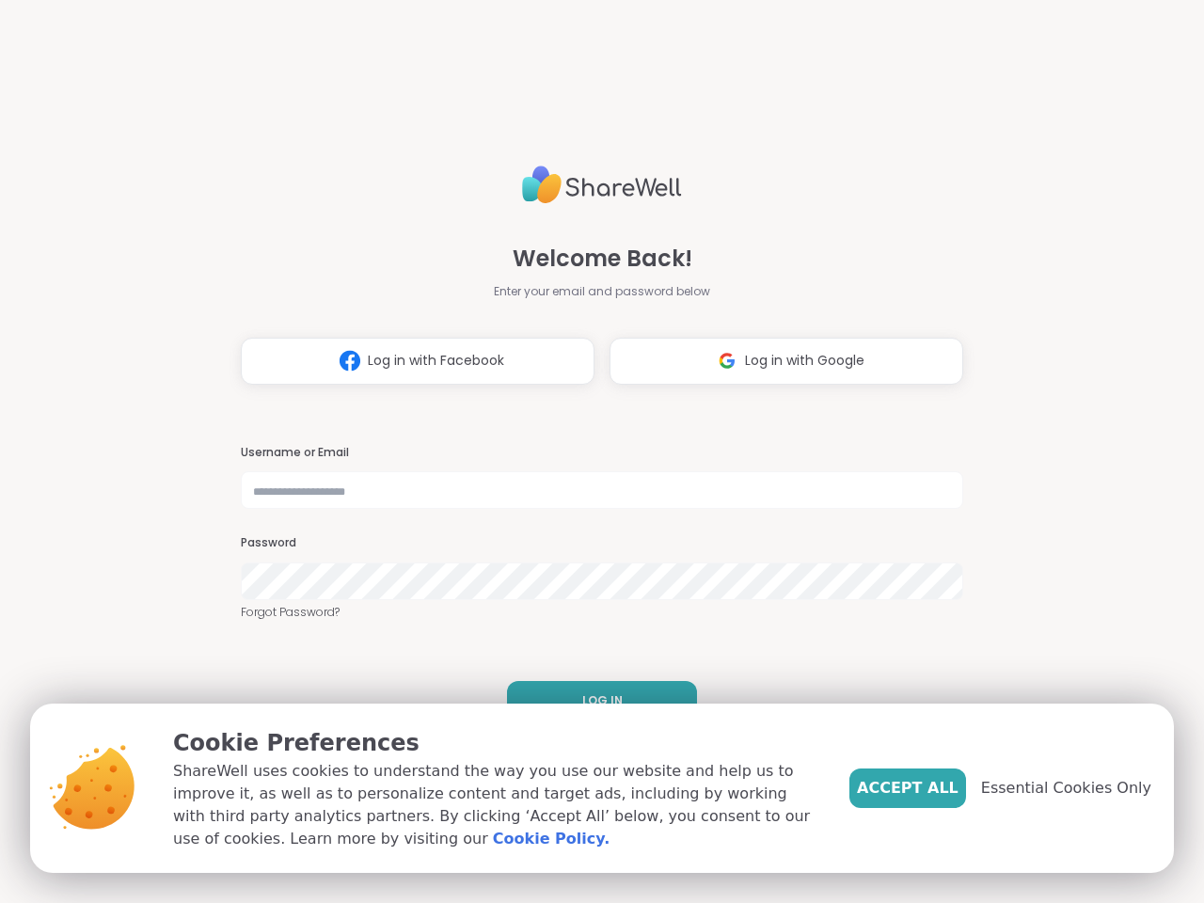  I want to click on a: Cookie Policy., so click(551, 839).